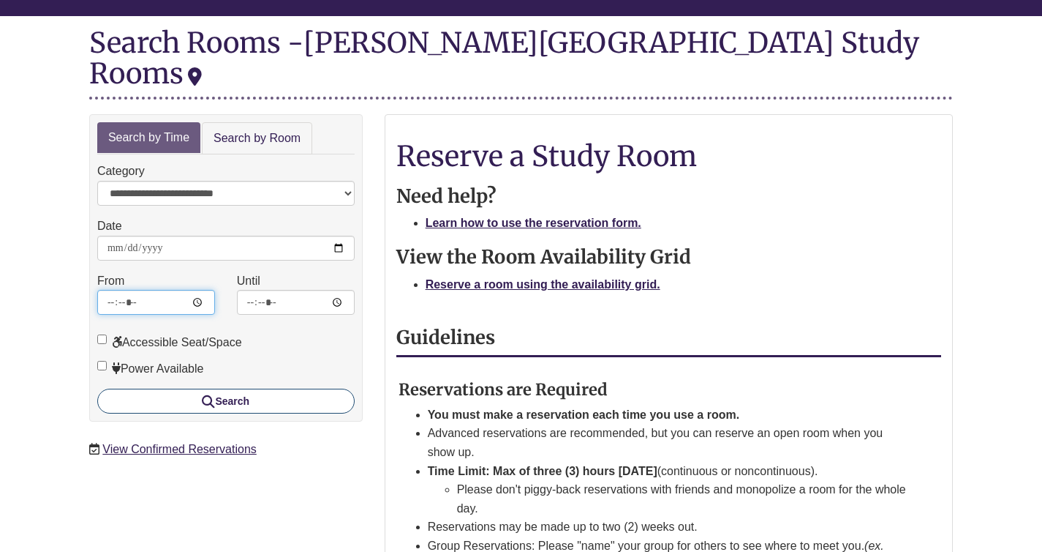 This screenshot has width=1042, height=552. I want to click on label: Date, so click(110, 226).